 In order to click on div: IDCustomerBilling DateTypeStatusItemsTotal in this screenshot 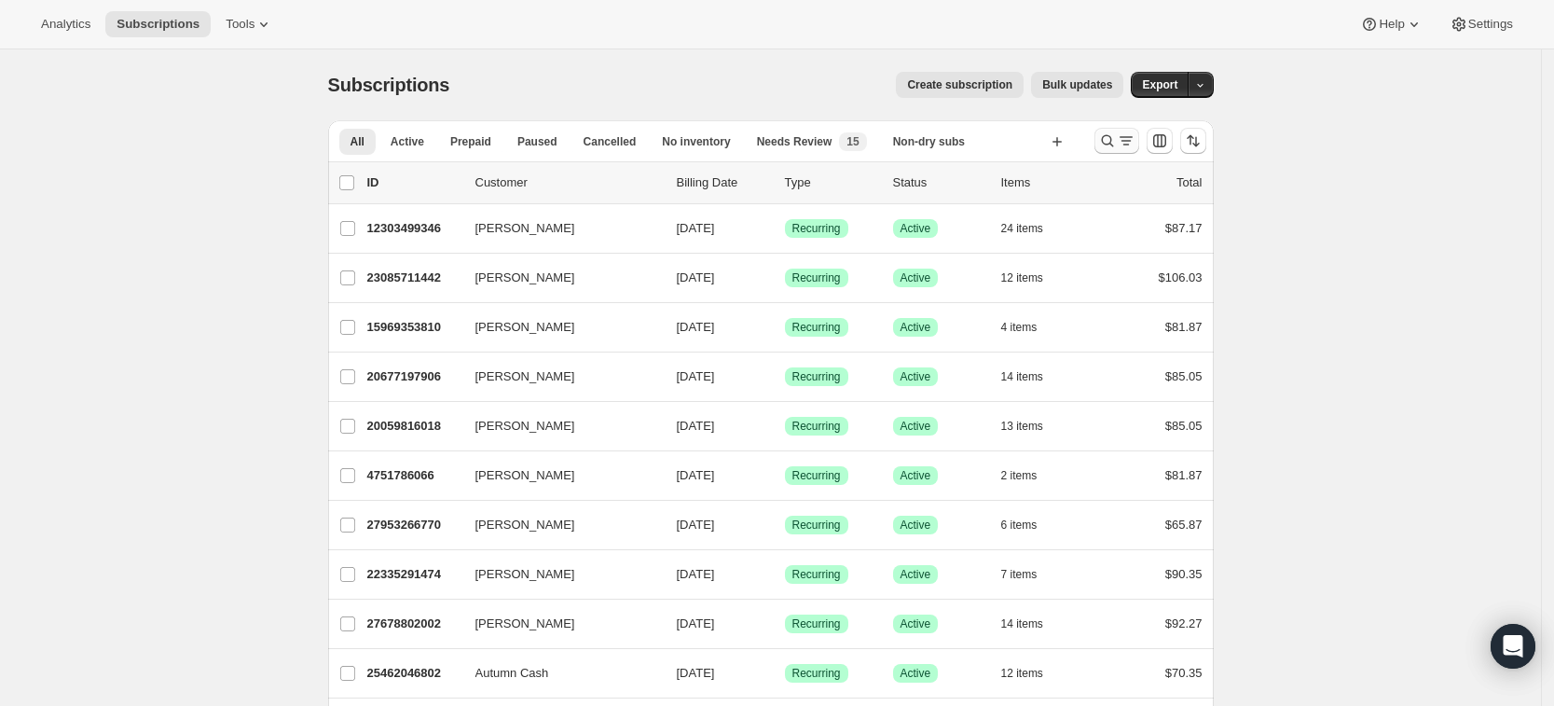, I will do `click(785, 183)`.